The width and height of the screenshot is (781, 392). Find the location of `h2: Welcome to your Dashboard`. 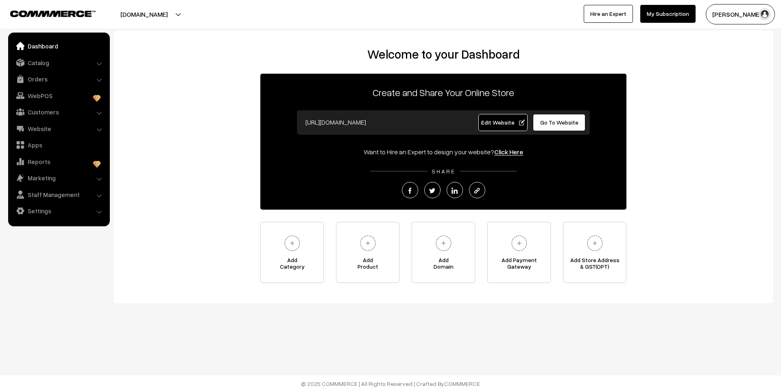

h2: Welcome to your Dashboard is located at coordinates (443, 54).